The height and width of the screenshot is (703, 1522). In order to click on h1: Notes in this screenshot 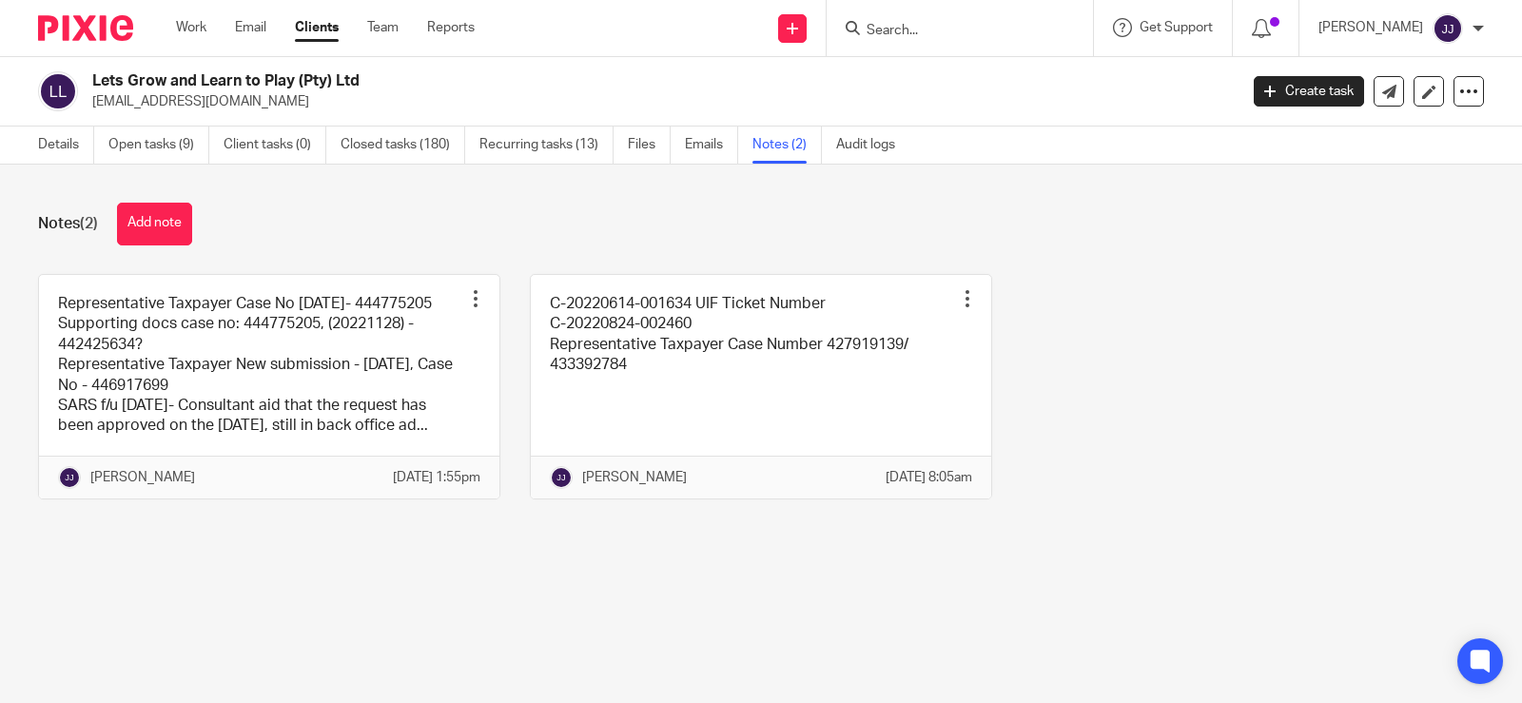, I will do `click(68, 224)`.